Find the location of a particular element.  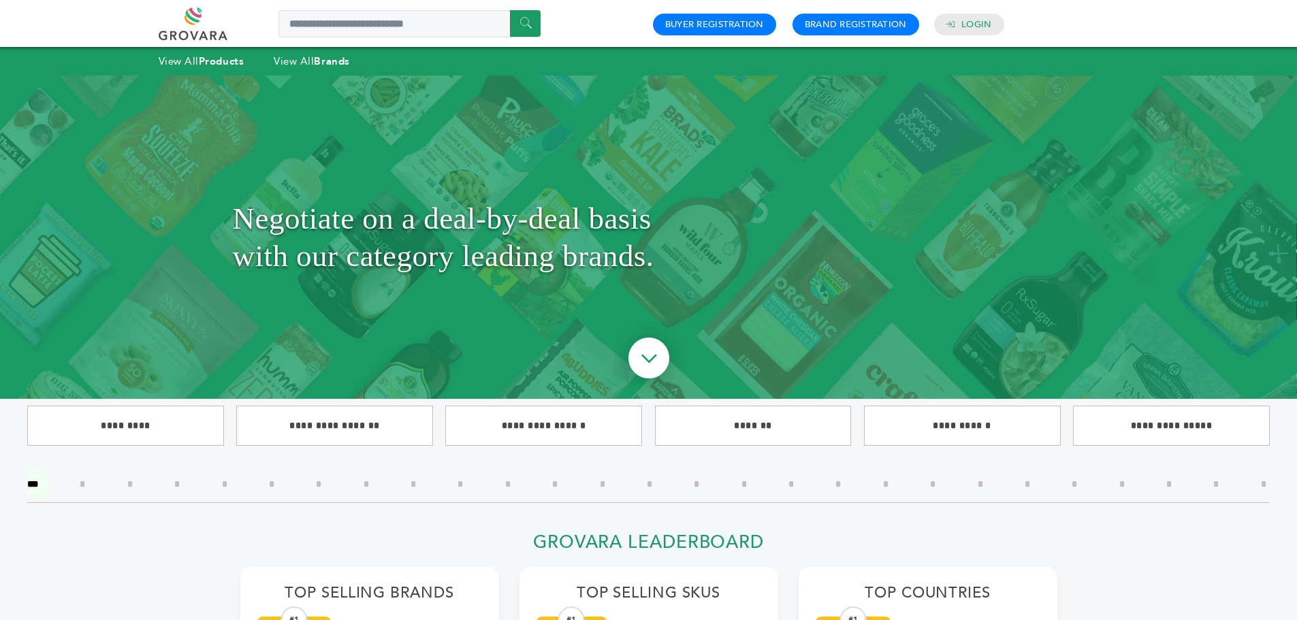

h2: Top Selling Brands is located at coordinates (370, 597).